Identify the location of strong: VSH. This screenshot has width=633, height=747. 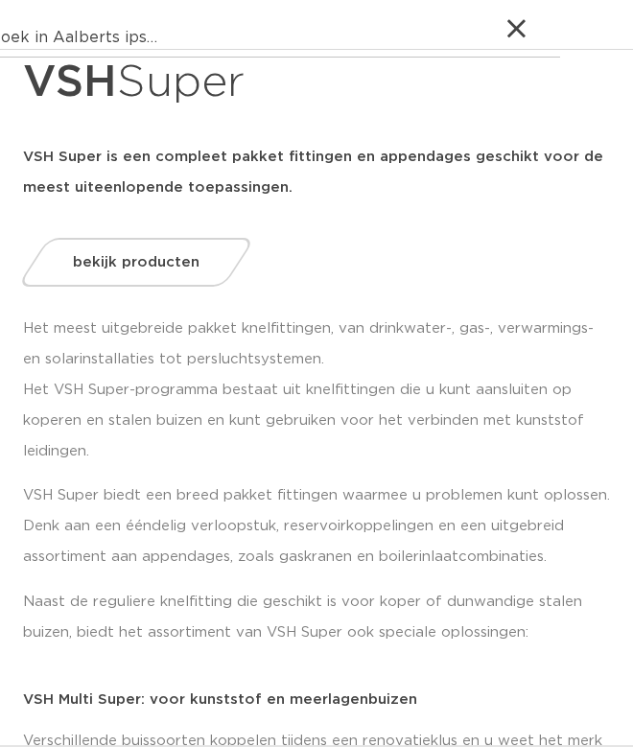
(70, 82).